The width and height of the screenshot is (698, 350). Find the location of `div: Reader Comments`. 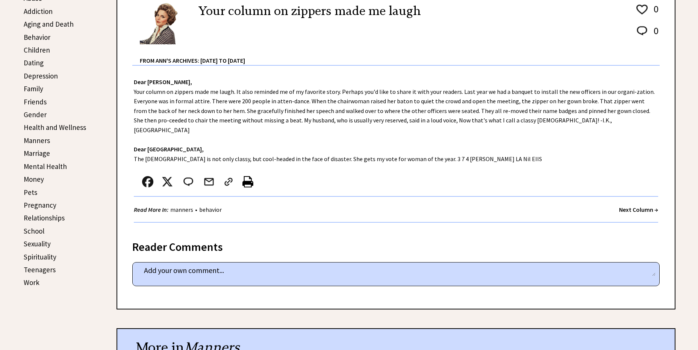

div: Reader Comments is located at coordinates (396, 245).